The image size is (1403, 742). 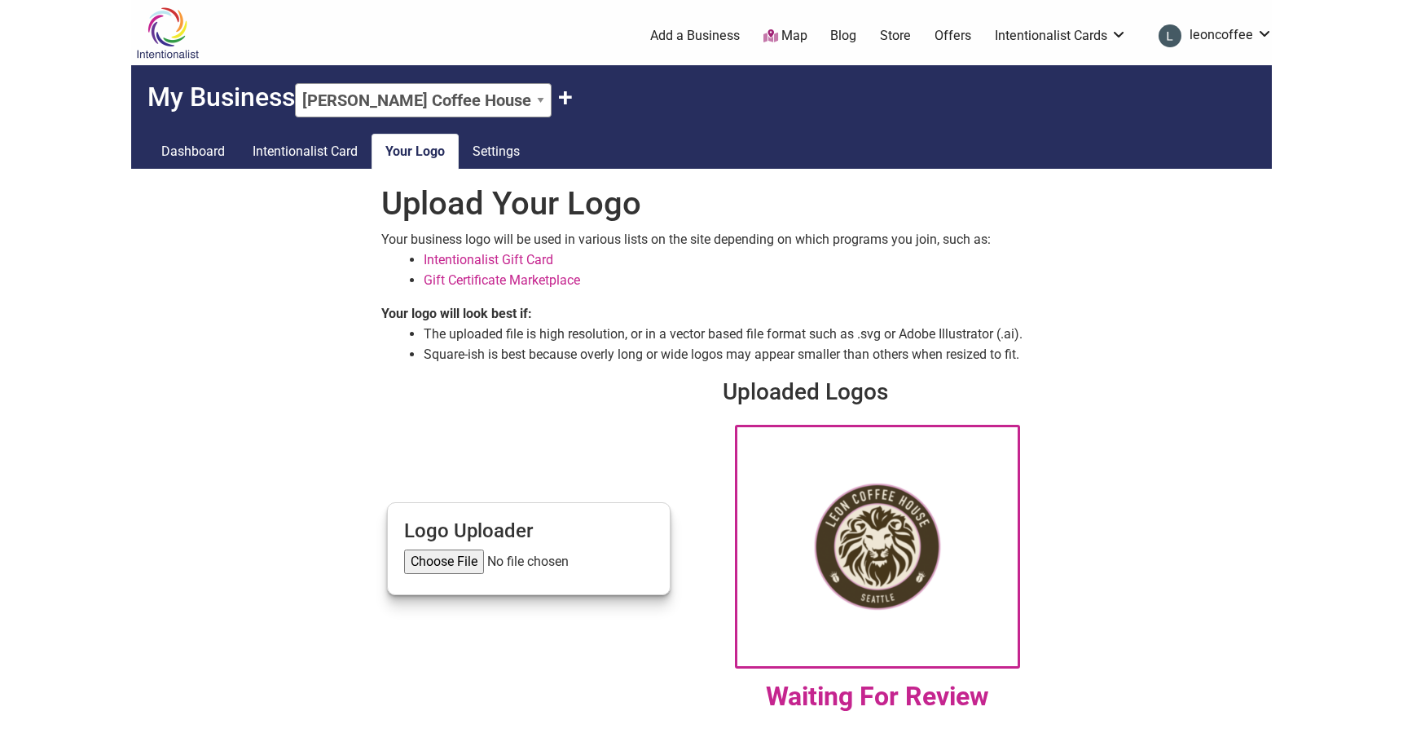 What do you see at coordinates (878, 392) in the screenshot?
I see `h3: Uploaded Logos` at bounding box center [878, 392].